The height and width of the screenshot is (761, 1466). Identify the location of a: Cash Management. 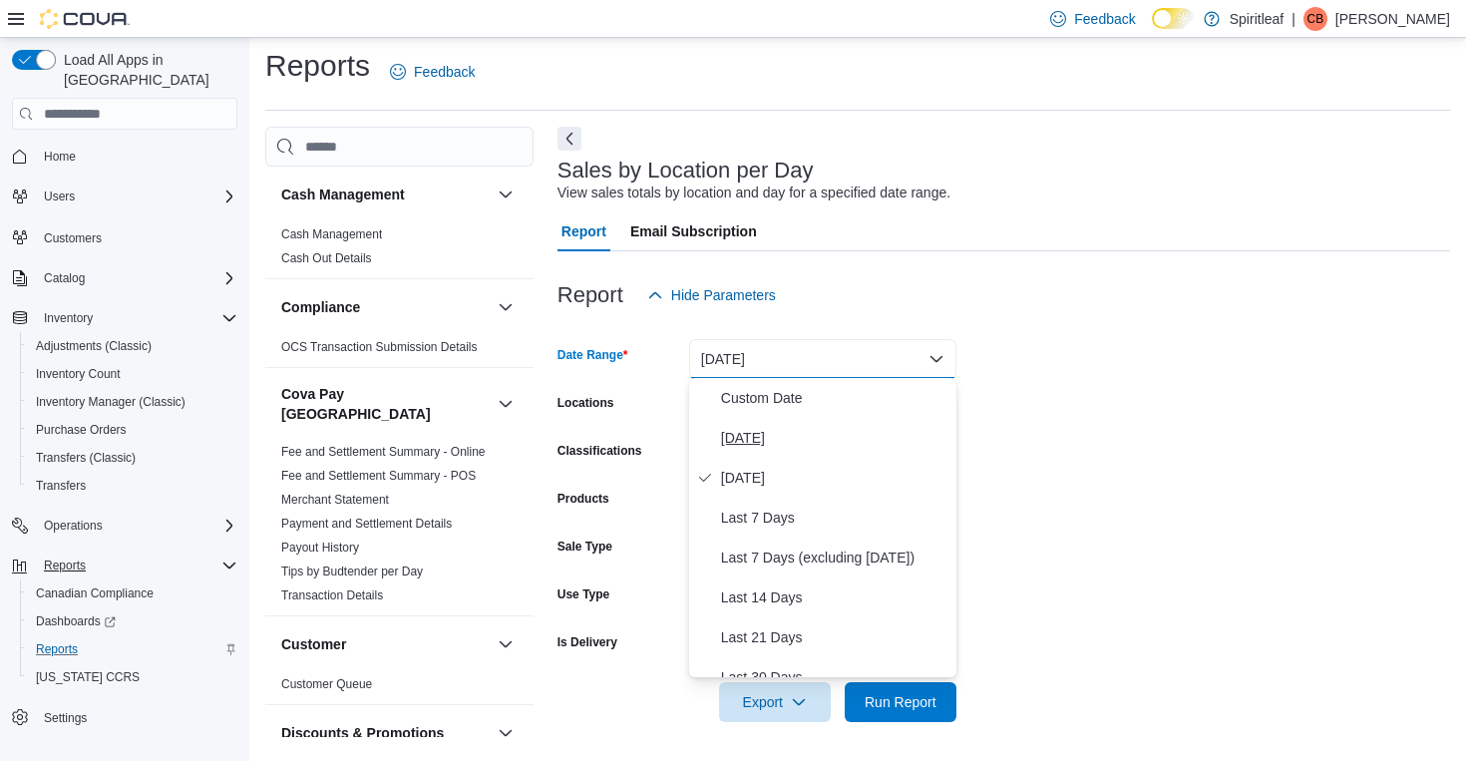
(331, 234).